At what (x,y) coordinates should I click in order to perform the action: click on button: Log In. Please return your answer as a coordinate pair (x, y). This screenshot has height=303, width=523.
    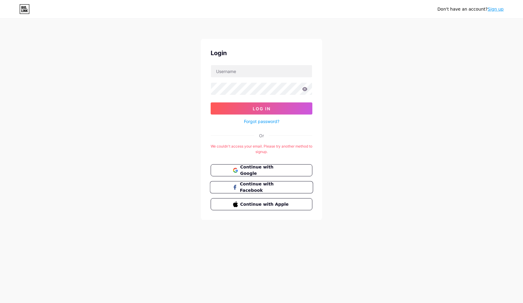
    Looking at the image, I should click on (262, 108).